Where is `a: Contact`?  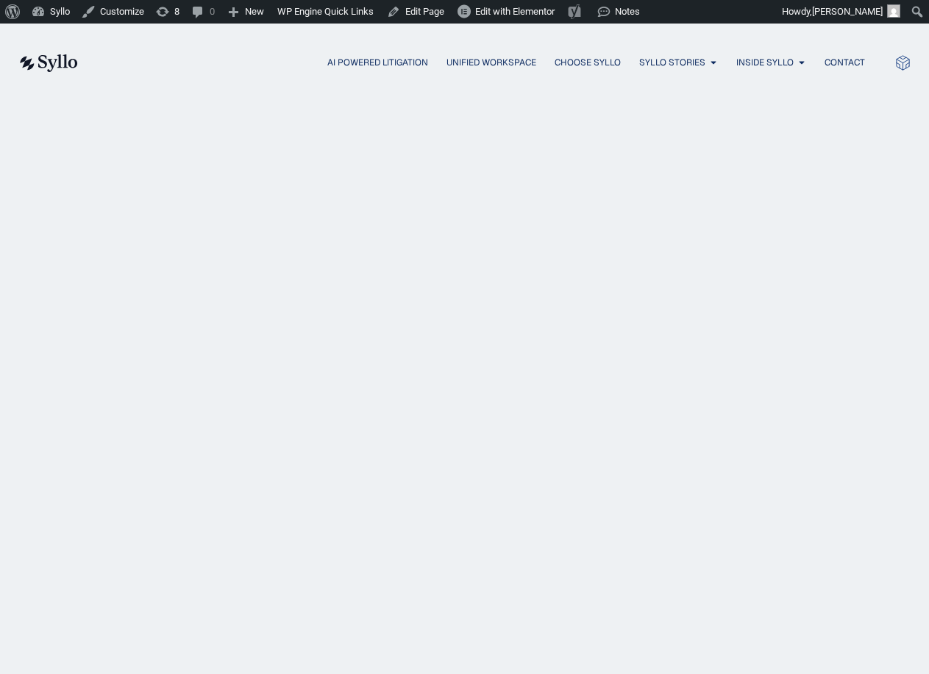 a: Contact is located at coordinates (844, 63).